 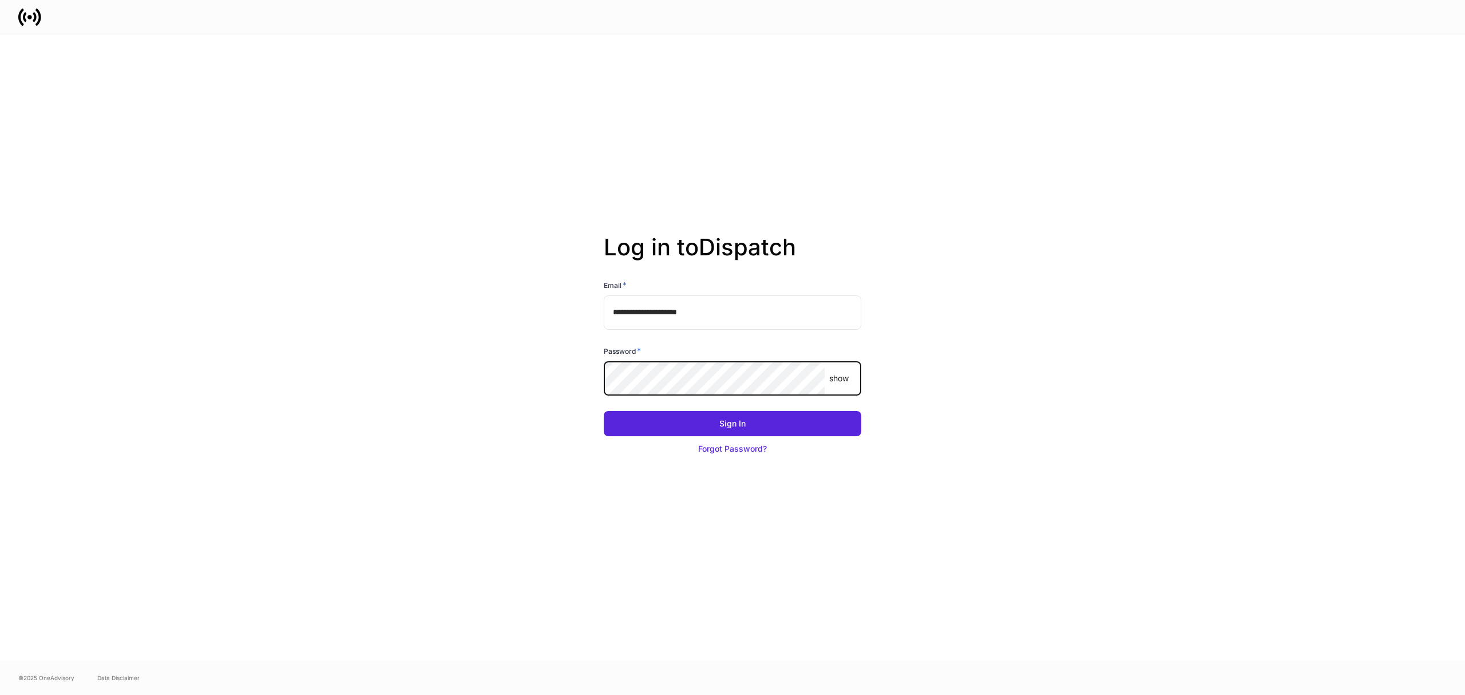 I want to click on div: Forgot Password?, so click(x=732, y=449).